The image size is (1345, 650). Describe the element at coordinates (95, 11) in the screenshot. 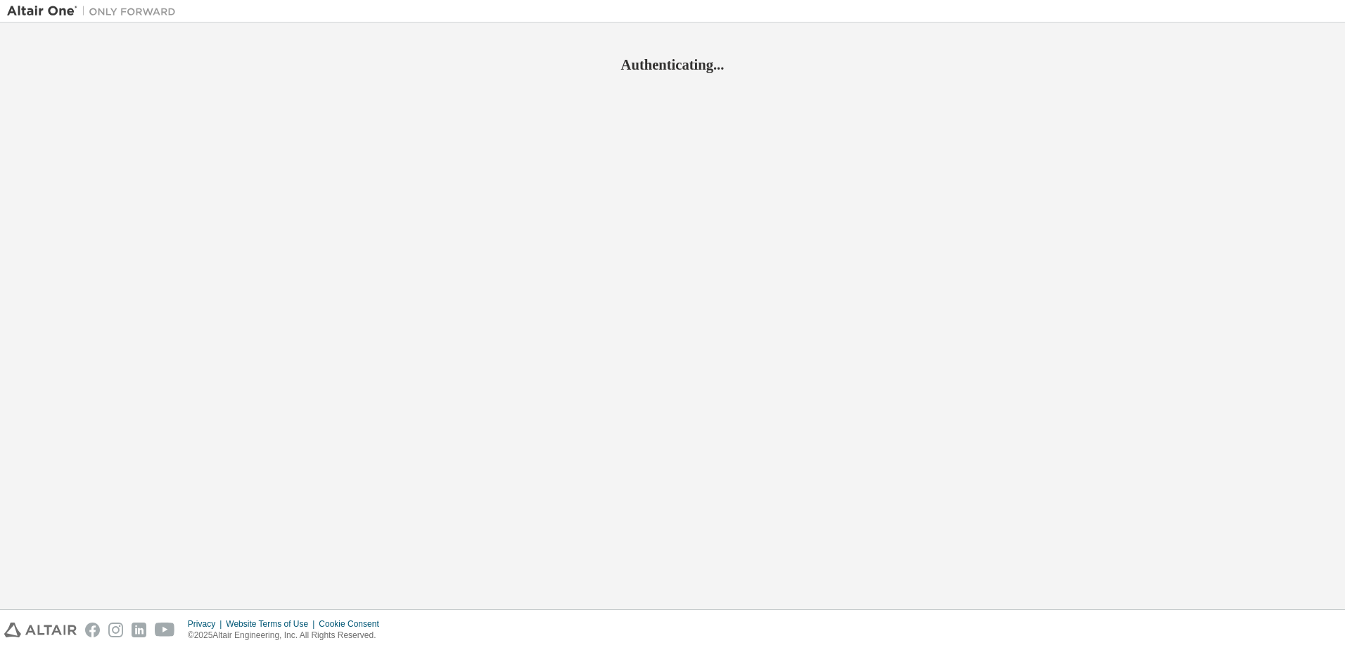

I see `img: Altair One` at that location.